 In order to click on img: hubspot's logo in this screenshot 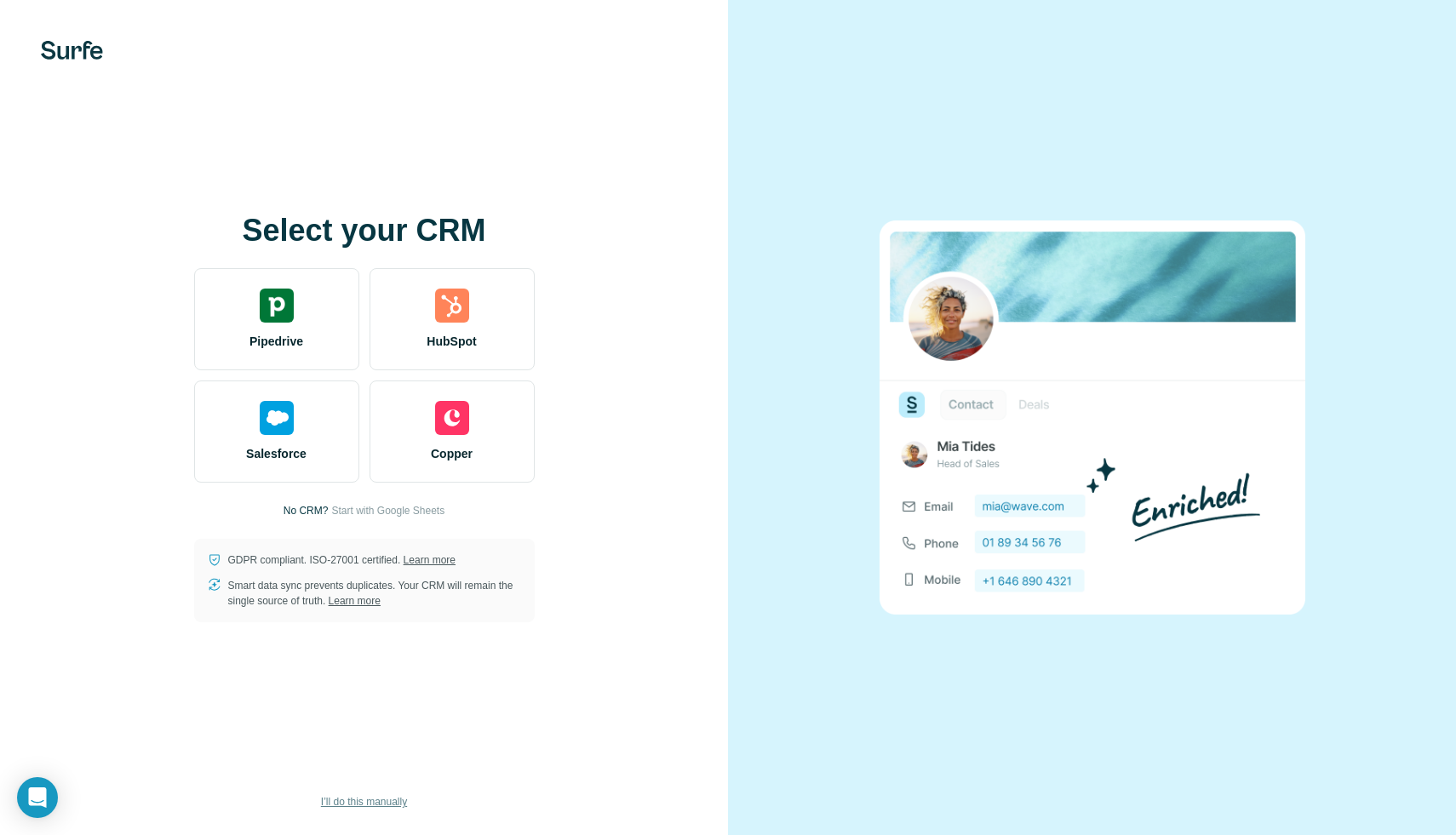, I will do `click(453, 305)`.